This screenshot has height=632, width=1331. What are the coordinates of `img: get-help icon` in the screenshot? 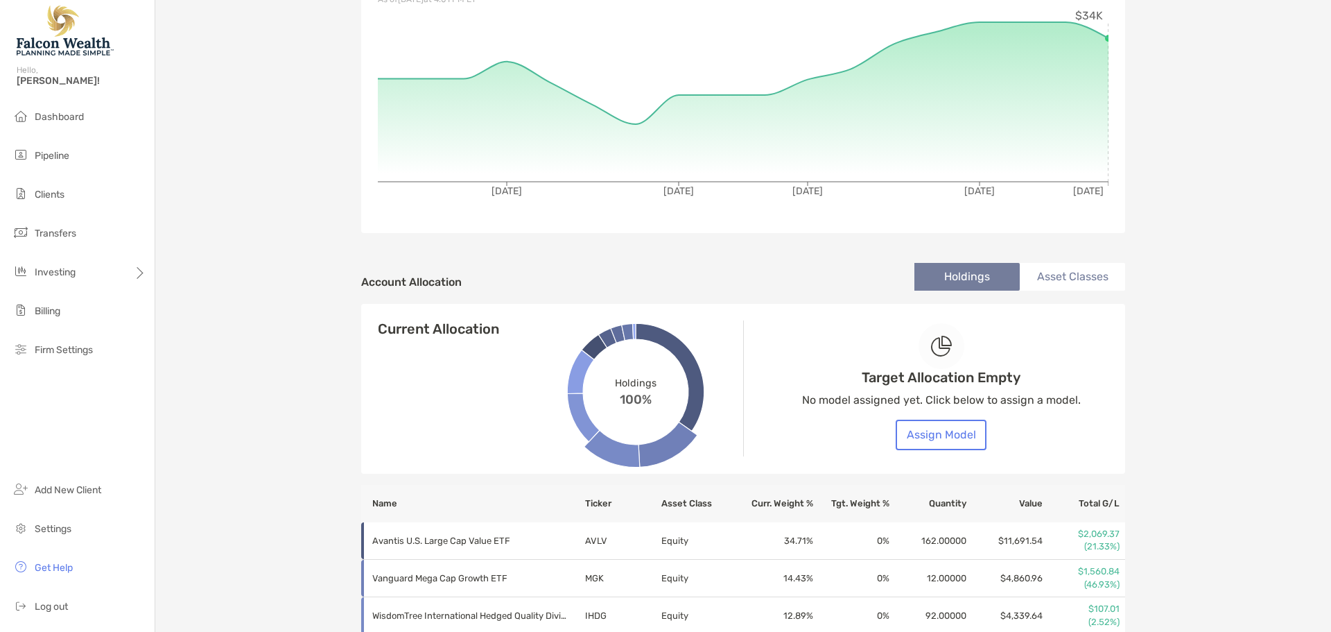 It's located at (21, 567).